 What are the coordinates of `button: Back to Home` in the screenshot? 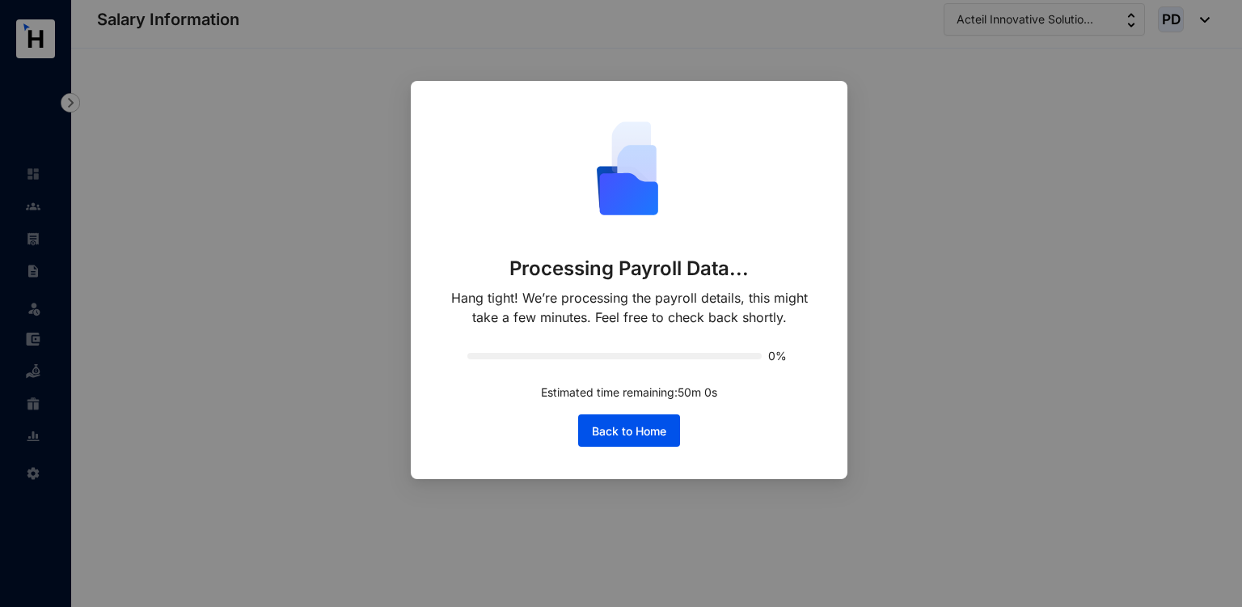 It's located at (629, 430).